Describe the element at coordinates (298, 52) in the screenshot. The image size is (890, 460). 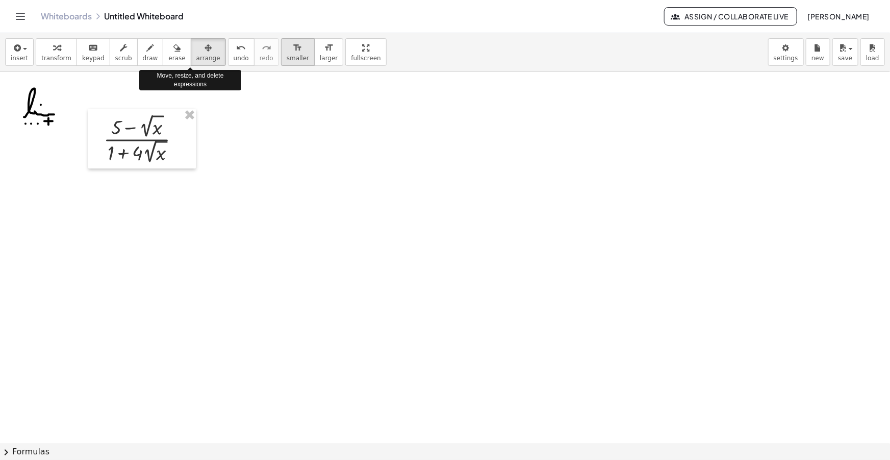
I see `button: format_sizesmaller` at that location.